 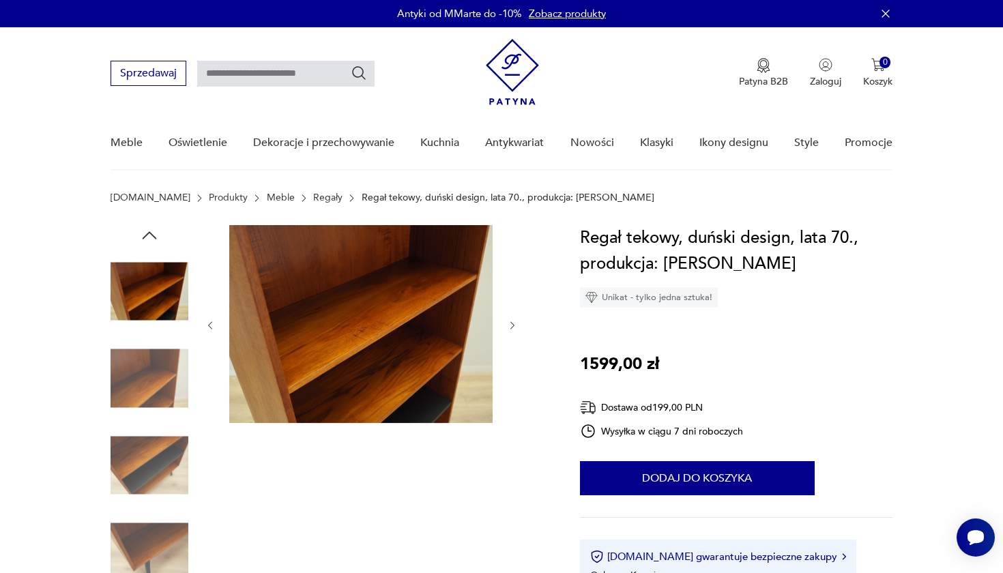 What do you see at coordinates (825, 65) in the screenshot?
I see `img: Ikonka użytkownika` at bounding box center [825, 65].